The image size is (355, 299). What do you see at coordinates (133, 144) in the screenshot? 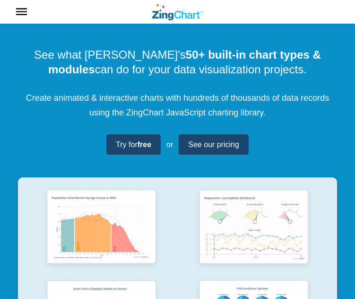
I see `span: Try for` at bounding box center [133, 144].